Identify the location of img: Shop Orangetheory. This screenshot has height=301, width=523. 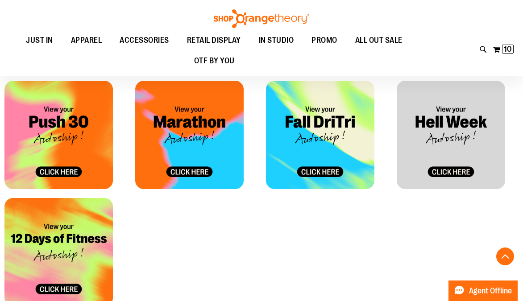
(262, 19).